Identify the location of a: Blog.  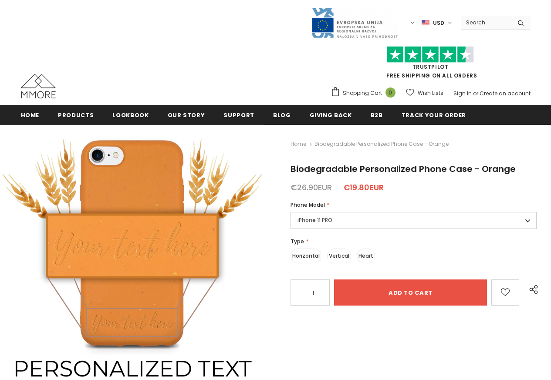
(282, 114).